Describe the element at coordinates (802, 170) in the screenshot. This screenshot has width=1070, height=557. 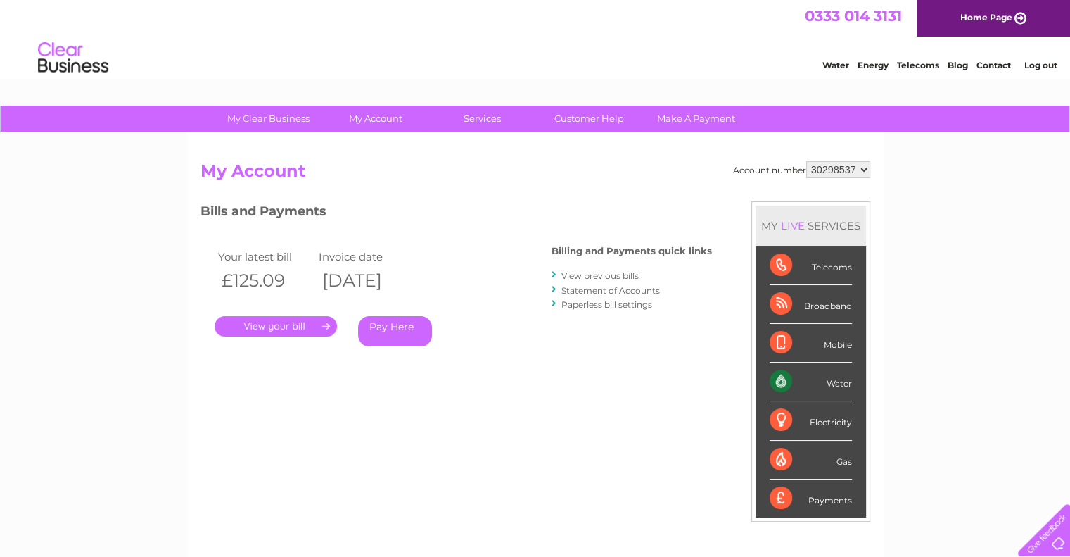
I see `div: Account number` at that location.